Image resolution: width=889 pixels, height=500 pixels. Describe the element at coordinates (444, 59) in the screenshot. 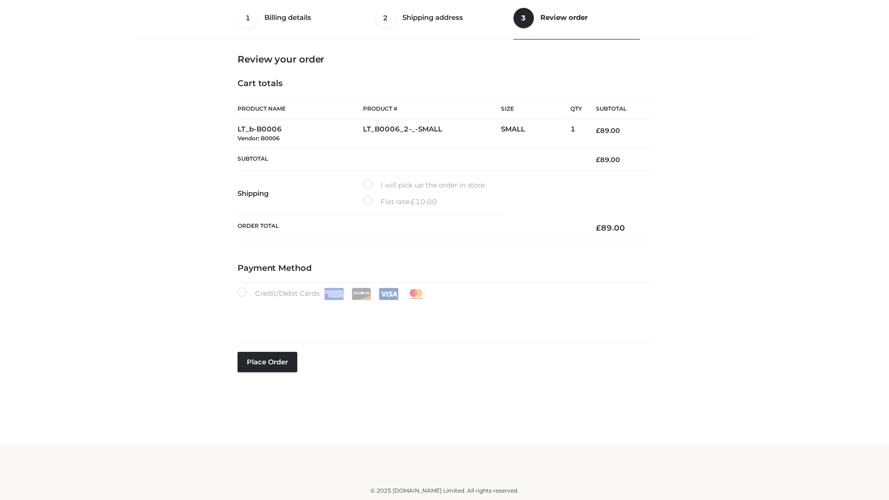

I see `h3: Review your order` at that location.